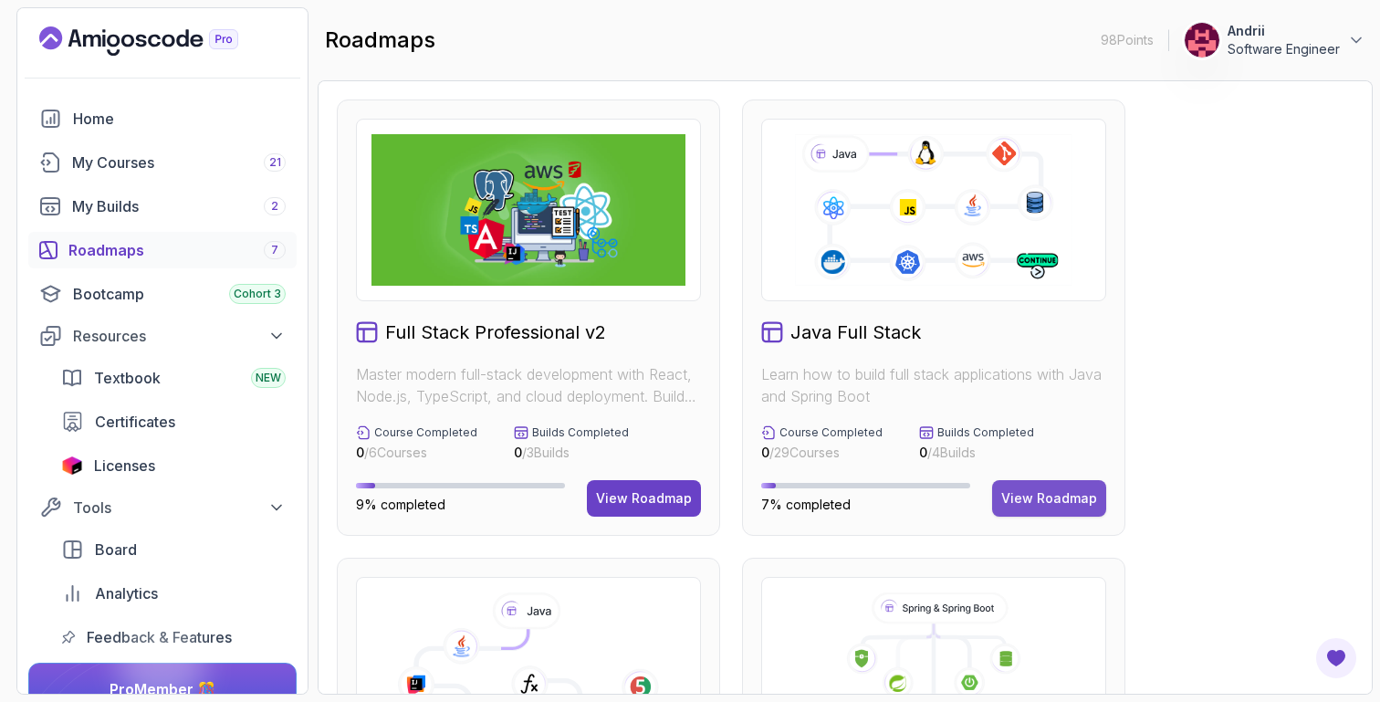 The width and height of the screenshot is (1380, 702). What do you see at coordinates (1274, 40) in the screenshot?
I see `button: user profile imageAndriiSoftware Engineer` at bounding box center [1274, 40].